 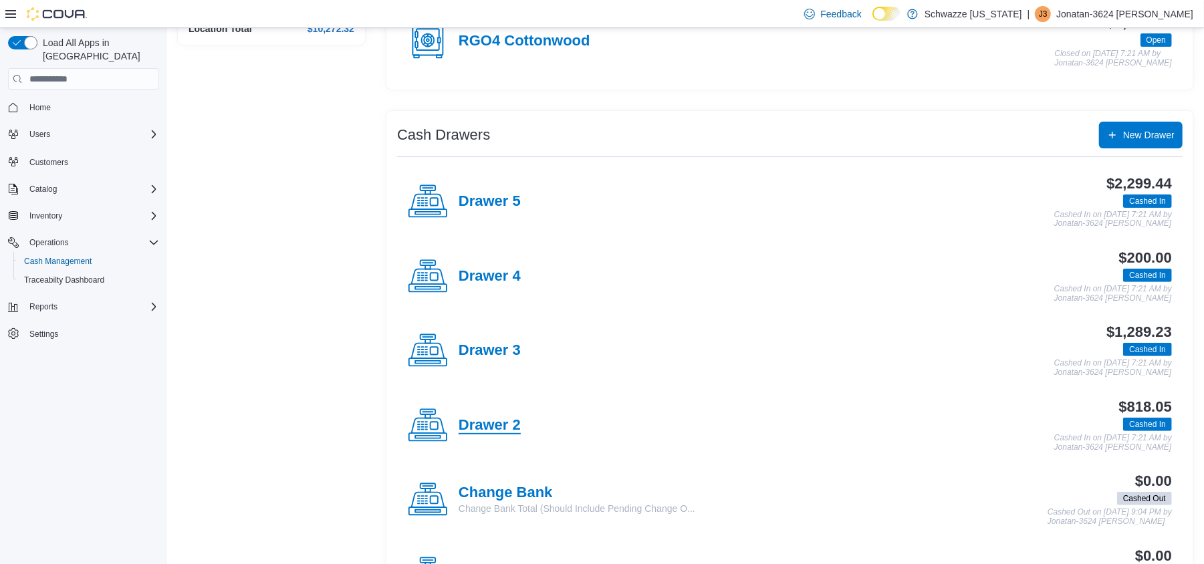 What do you see at coordinates (840, 14) in the screenshot?
I see `span: Feedback` at bounding box center [840, 14].